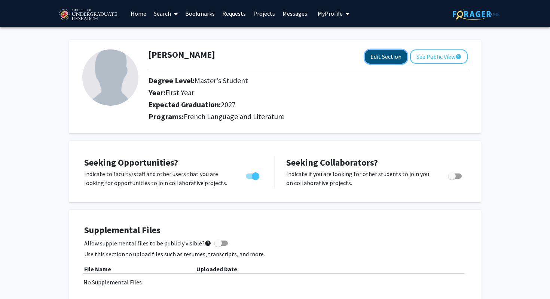  I want to click on img: University of Maryland Logo, so click(88, 15).